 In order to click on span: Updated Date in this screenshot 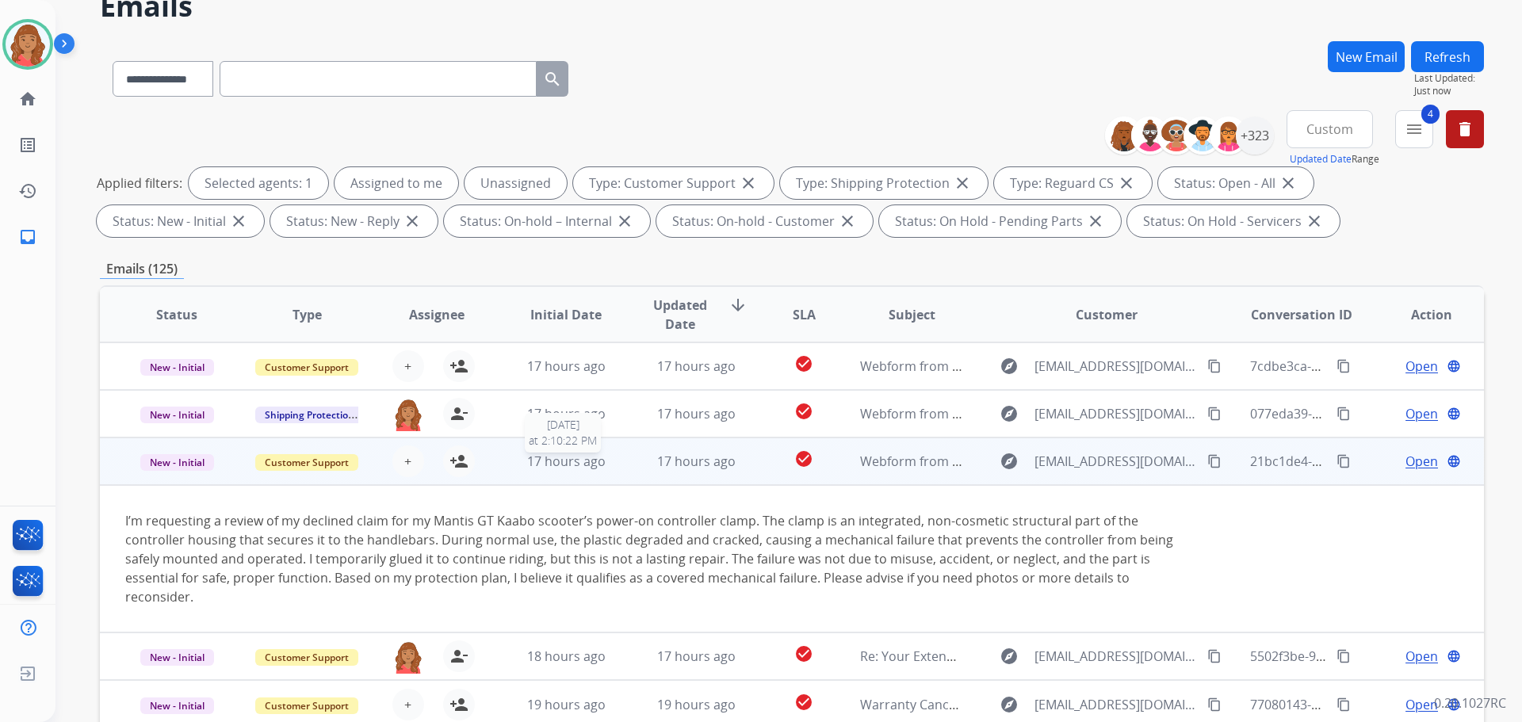, I will do `click(680, 315)`.